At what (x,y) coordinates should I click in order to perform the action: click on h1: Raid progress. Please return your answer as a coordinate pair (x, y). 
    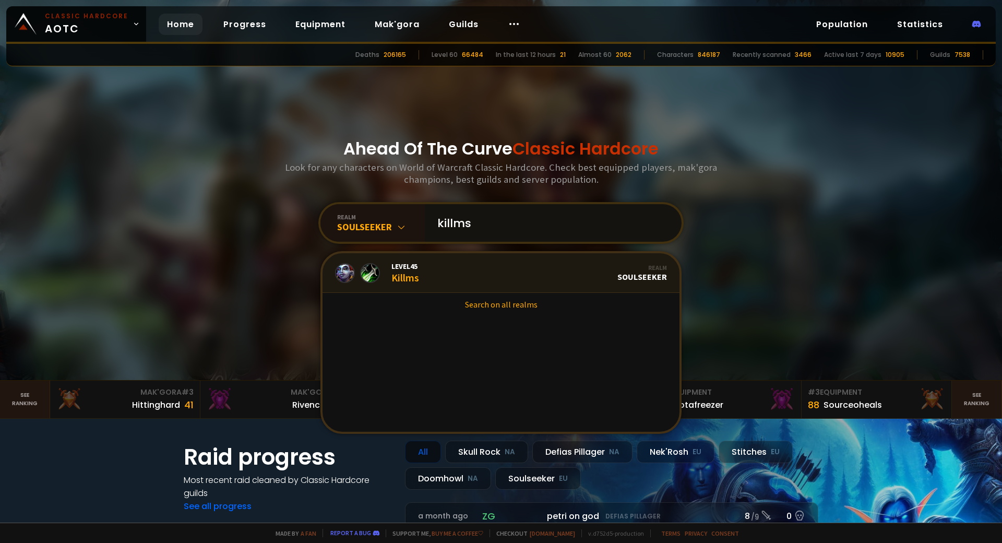
    Looking at the image, I should click on (288, 457).